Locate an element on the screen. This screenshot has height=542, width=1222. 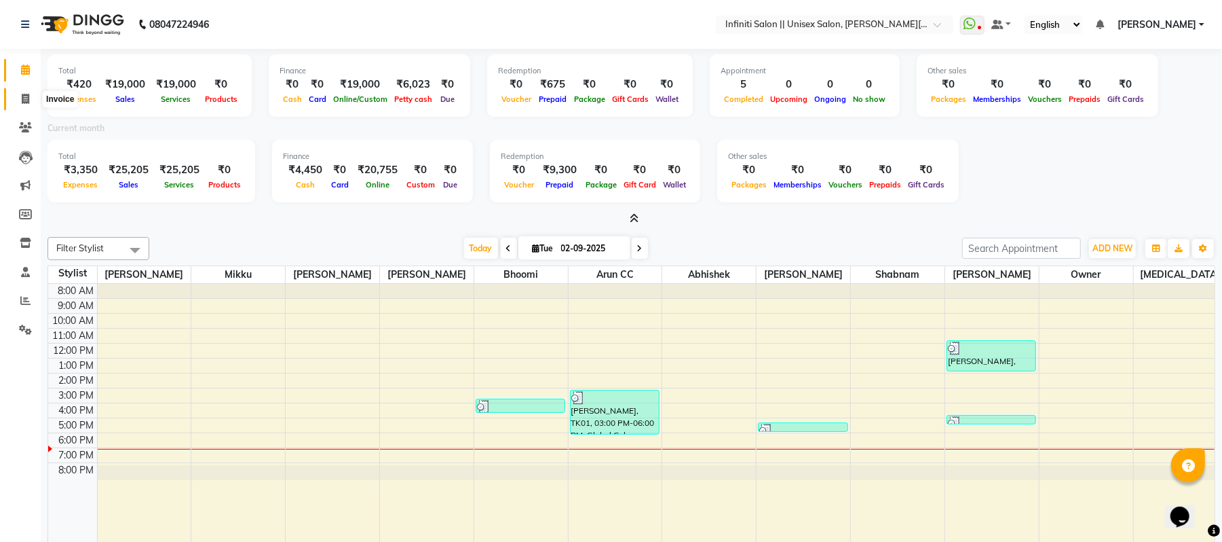
div: ₹6,023 is located at coordinates (413, 84).